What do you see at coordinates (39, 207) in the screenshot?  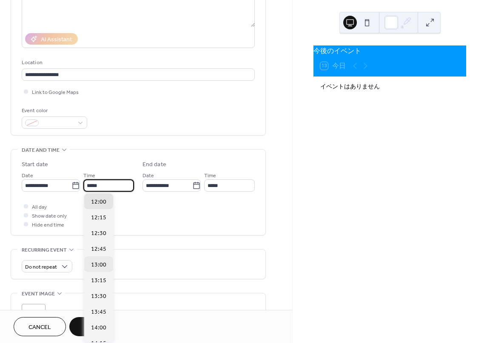 I see `span: All day` at bounding box center [39, 207].